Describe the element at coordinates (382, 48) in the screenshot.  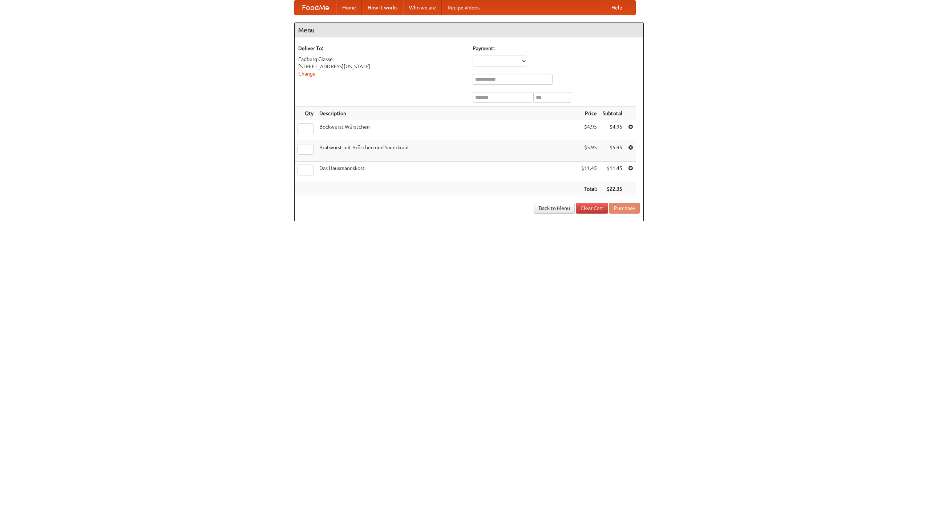
I see `h5: Deliver To:` at that location.